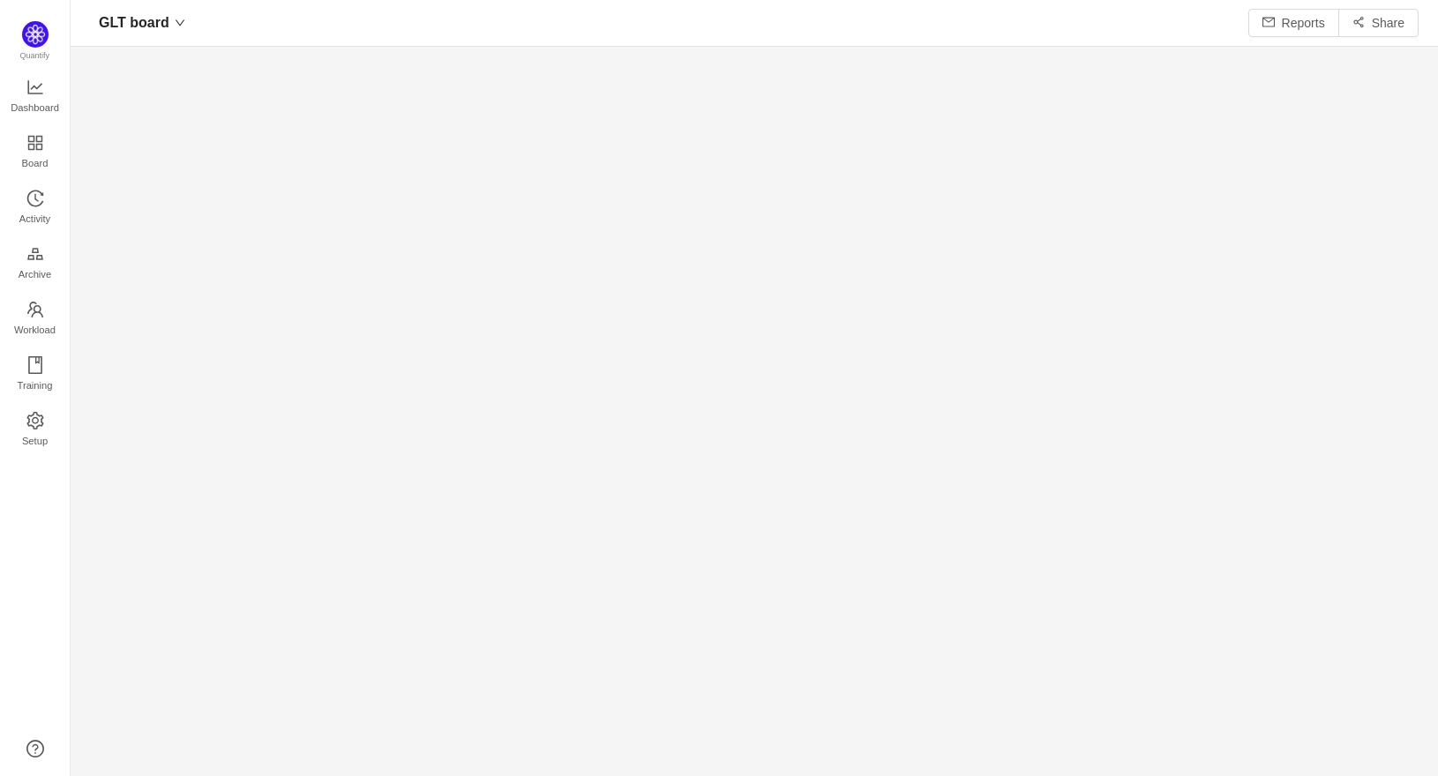 This screenshot has height=776, width=1438. I want to click on button: icon: mailReports, so click(1293, 23).